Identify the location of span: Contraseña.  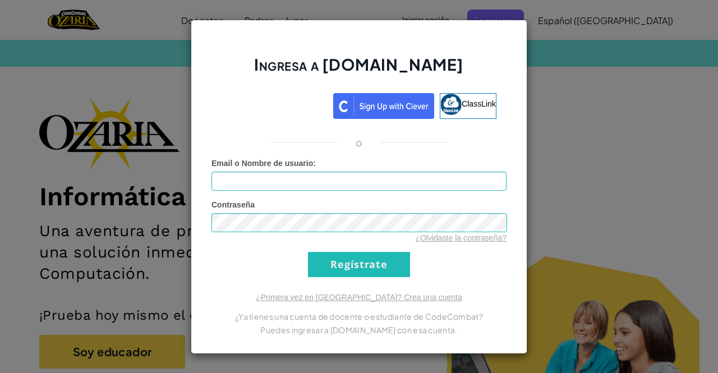
(233, 205).